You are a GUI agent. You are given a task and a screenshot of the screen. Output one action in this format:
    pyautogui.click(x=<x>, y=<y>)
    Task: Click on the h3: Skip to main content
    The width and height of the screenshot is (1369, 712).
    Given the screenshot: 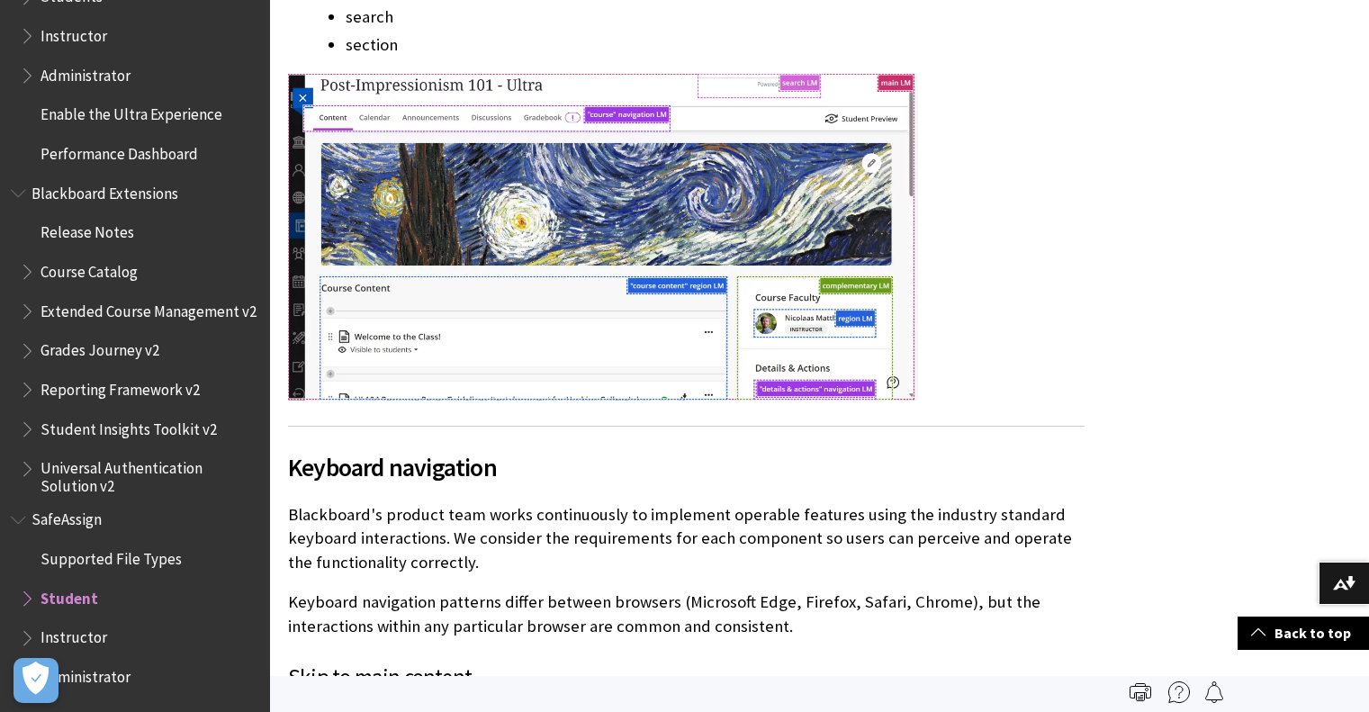 What is the action you would take?
    pyautogui.click(x=686, y=678)
    